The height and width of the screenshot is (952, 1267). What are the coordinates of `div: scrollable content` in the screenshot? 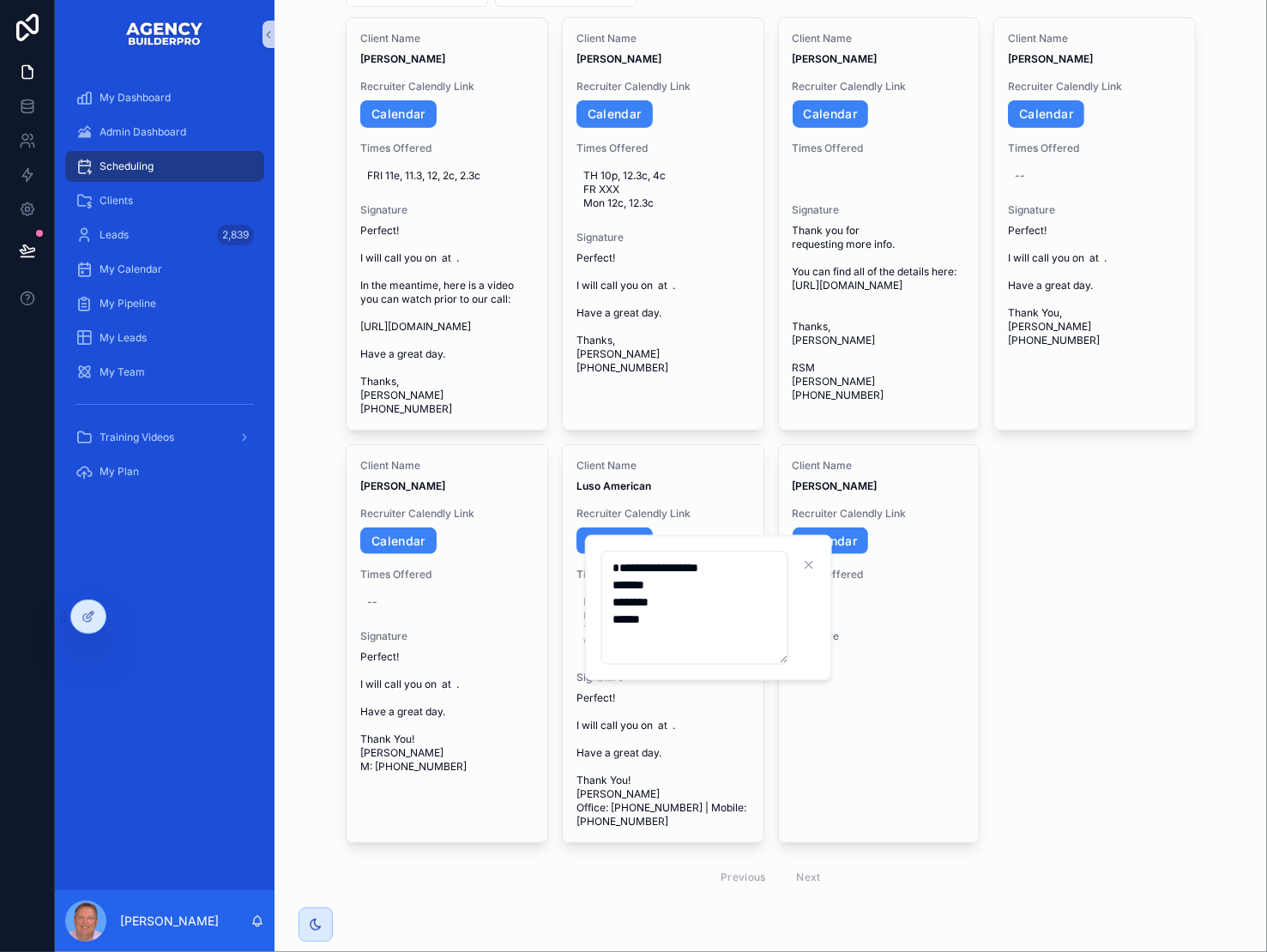 It's located at (165, 290).